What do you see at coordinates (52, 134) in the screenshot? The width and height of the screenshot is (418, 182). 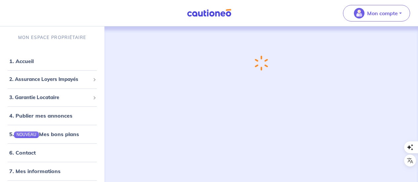 I see `div: 5.NOUVEAUMes bons plans` at bounding box center [52, 134].